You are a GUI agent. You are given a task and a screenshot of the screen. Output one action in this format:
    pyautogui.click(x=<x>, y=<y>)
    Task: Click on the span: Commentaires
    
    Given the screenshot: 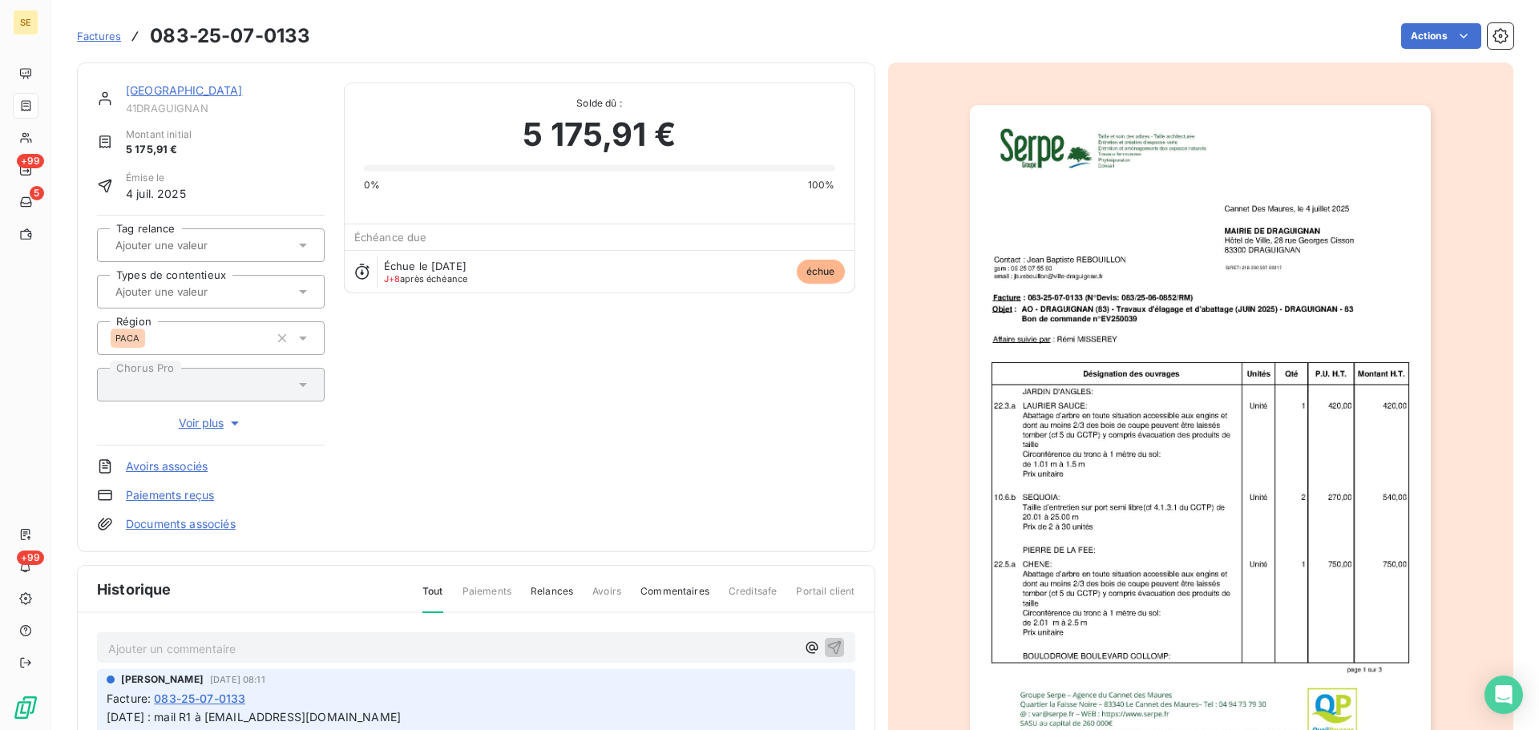 What is the action you would take?
    pyautogui.click(x=675, y=598)
    